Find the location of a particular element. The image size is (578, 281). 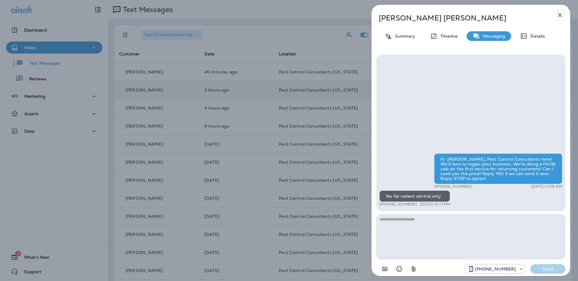

p: Details is located at coordinates (536, 36).